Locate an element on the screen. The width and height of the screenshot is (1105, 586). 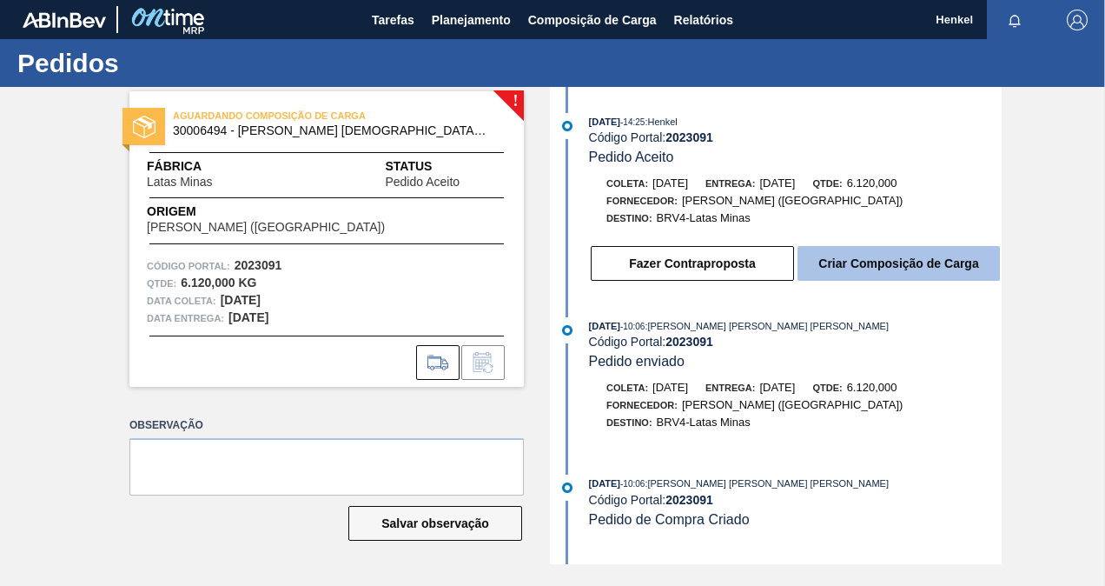
span: 30006494 - COMPOSTO VEDANTE; TAMPA is located at coordinates (330, 130).